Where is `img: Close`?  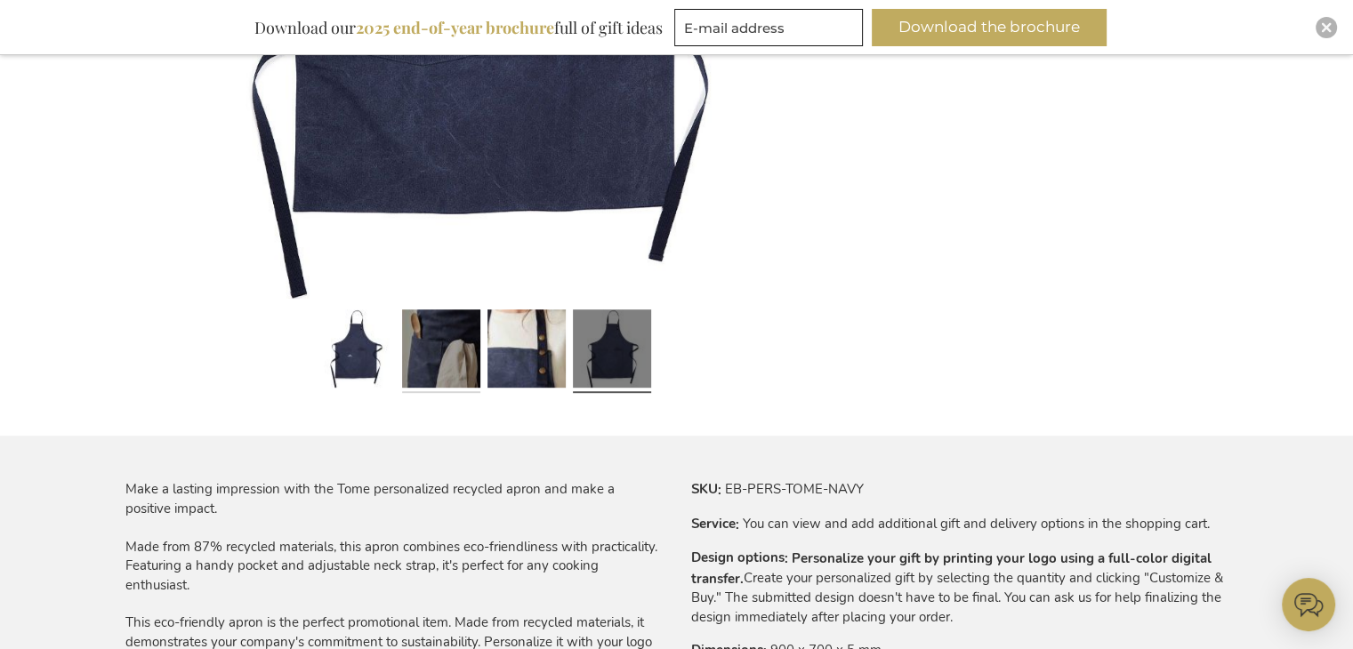 img: Close is located at coordinates (1326, 28).